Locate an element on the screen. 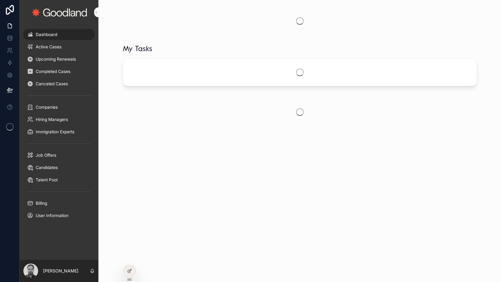 The width and height of the screenshot is (501, 282). span: Active Cases is located at coordinates (49, 47).